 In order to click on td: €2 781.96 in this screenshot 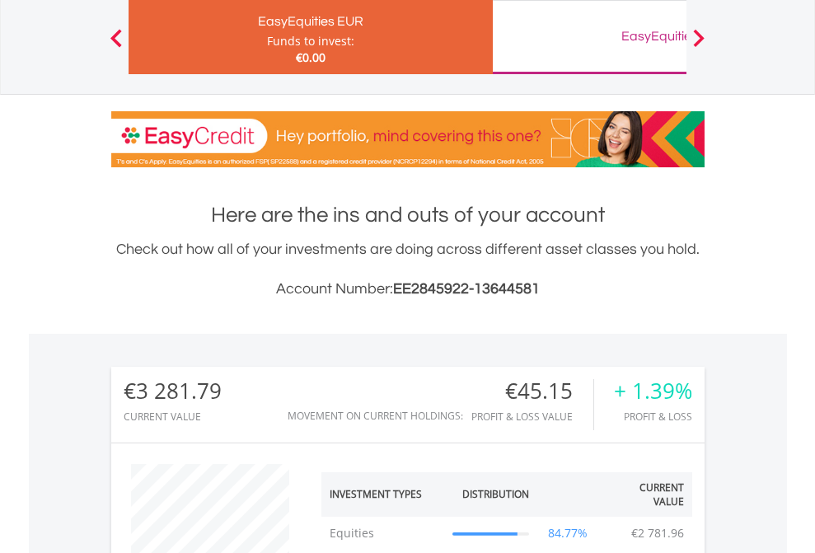, I will do `click(658, 533)`.